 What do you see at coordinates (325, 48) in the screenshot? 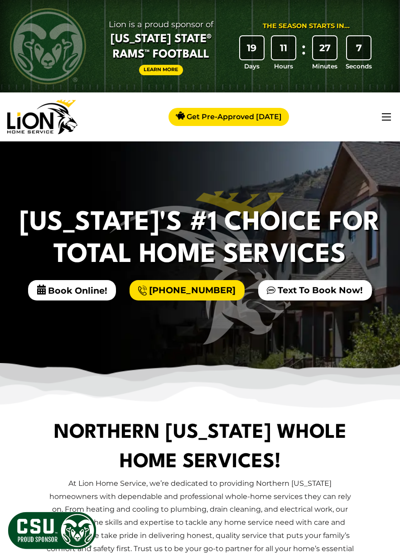
I see `div: 27` at bounding box center [325, 48].